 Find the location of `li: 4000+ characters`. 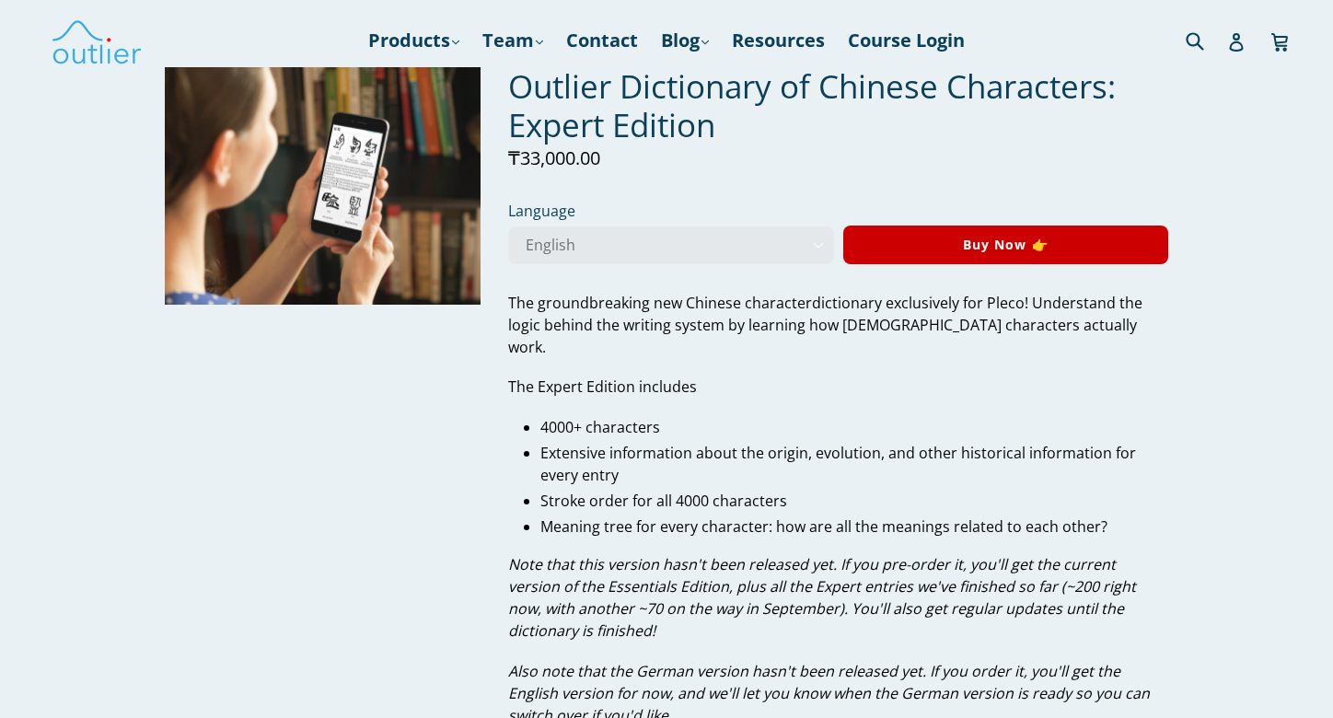

li: 4000+ characters is located at coordinates (854, 427).